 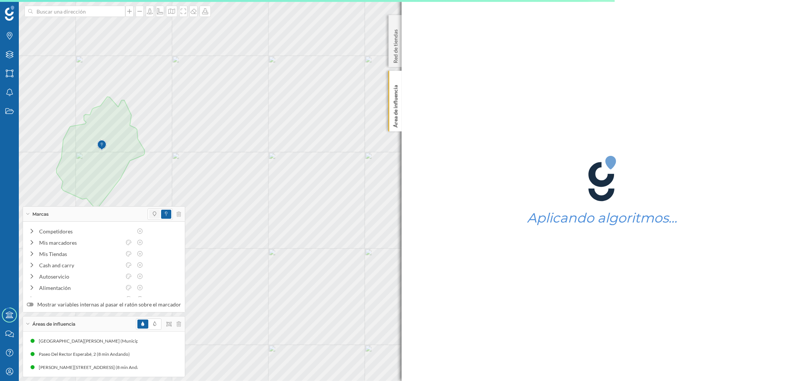 I want to click on h1: Aplicando algoritmos…, so click(x=602, y=218).